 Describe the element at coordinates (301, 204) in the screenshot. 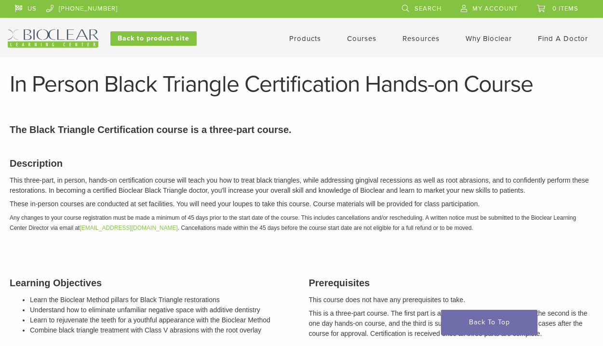

I see `p: These in-person courses are conducted at set facilities. You will need your loupes to take this c...` at that location.